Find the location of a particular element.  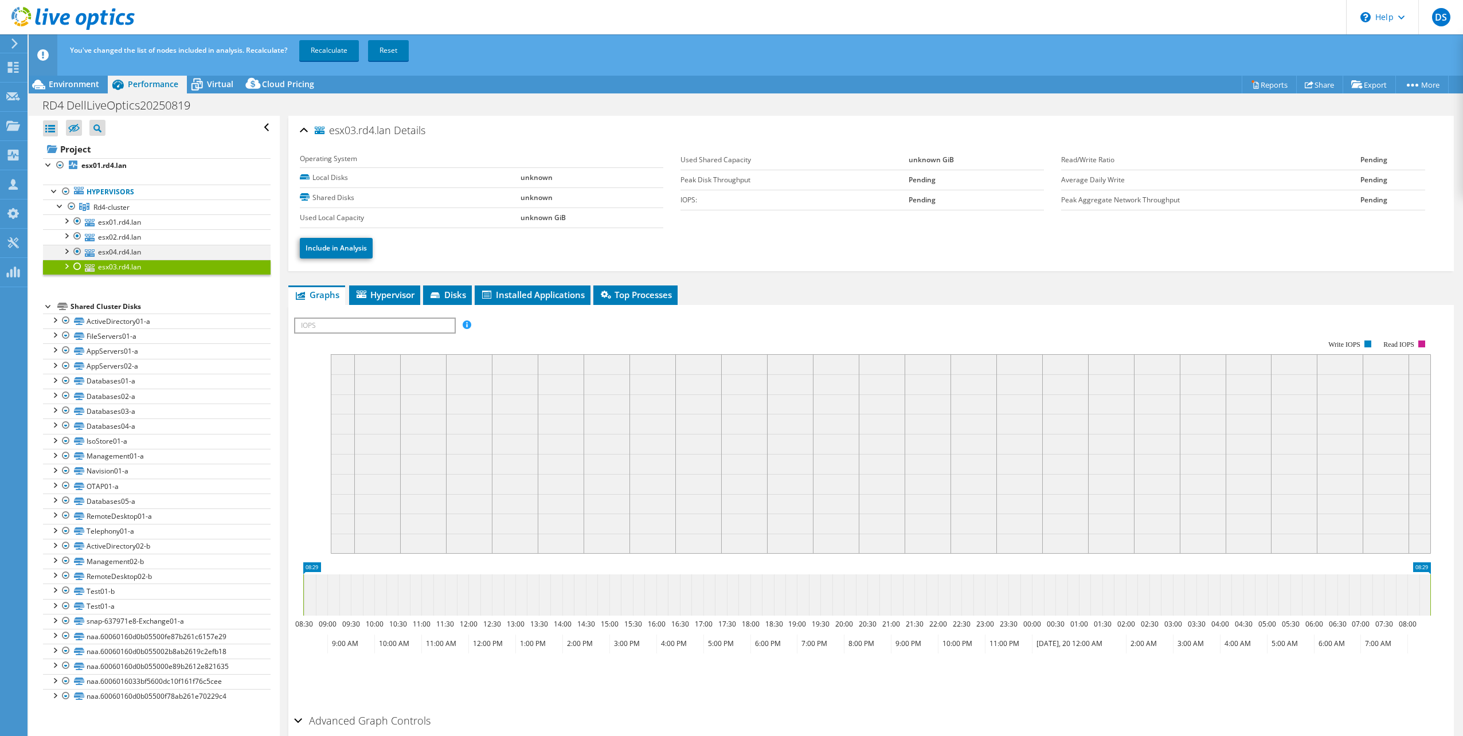

span: Installed Applications is located at coordinates (533, 295).